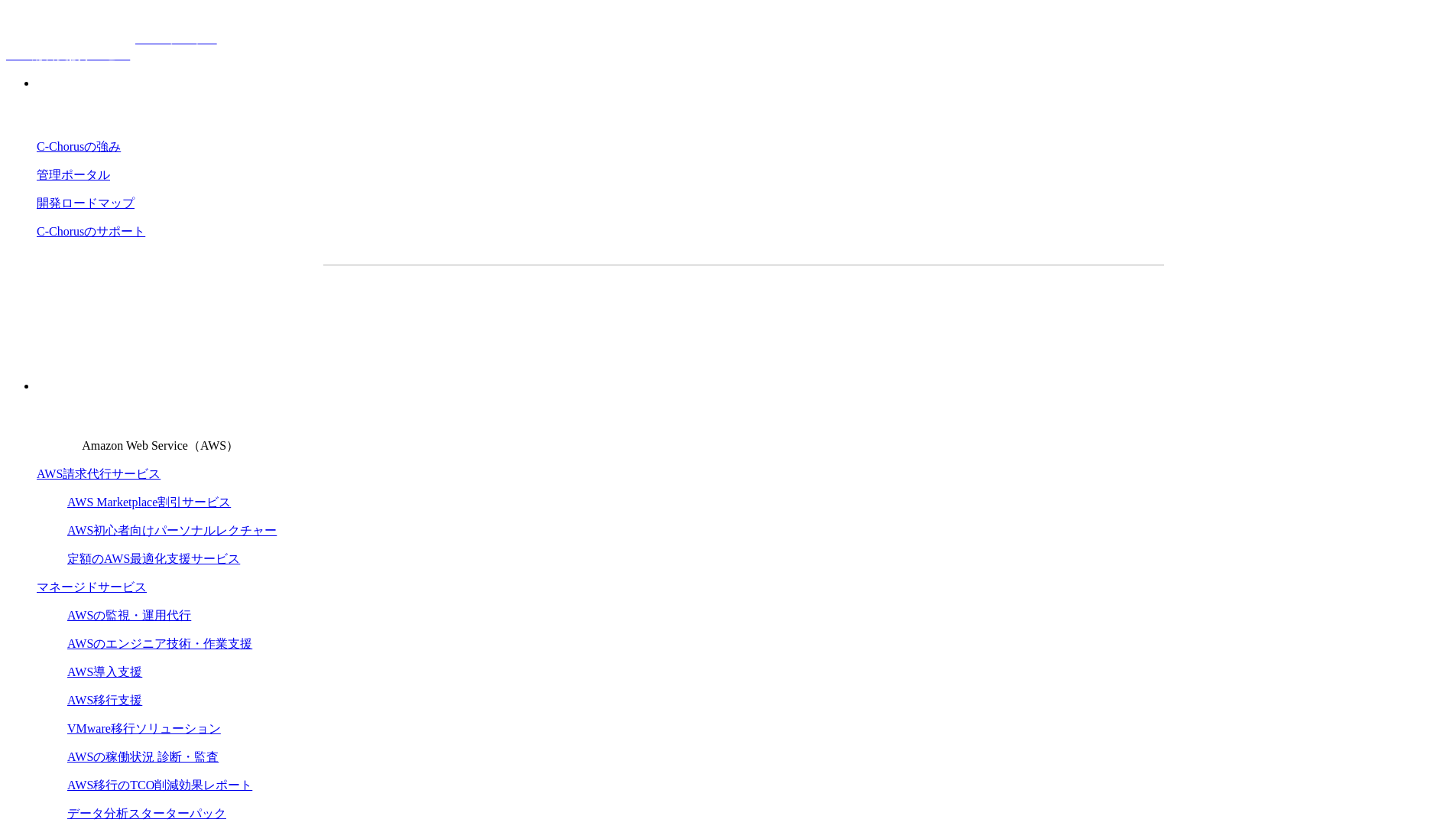 Image resolution: width=1456 pixels, height=826 pixels. I want to click on a: AWS初心者向けパーソナルレクチャー, so click(172, 530).